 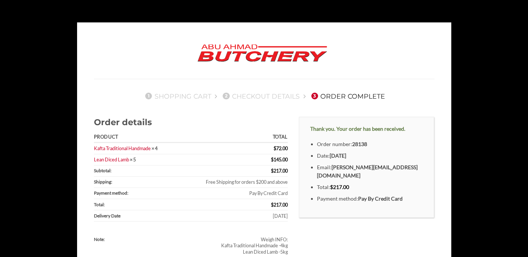 I want to click on th: Subtotal:, so click(x=136, y=171).